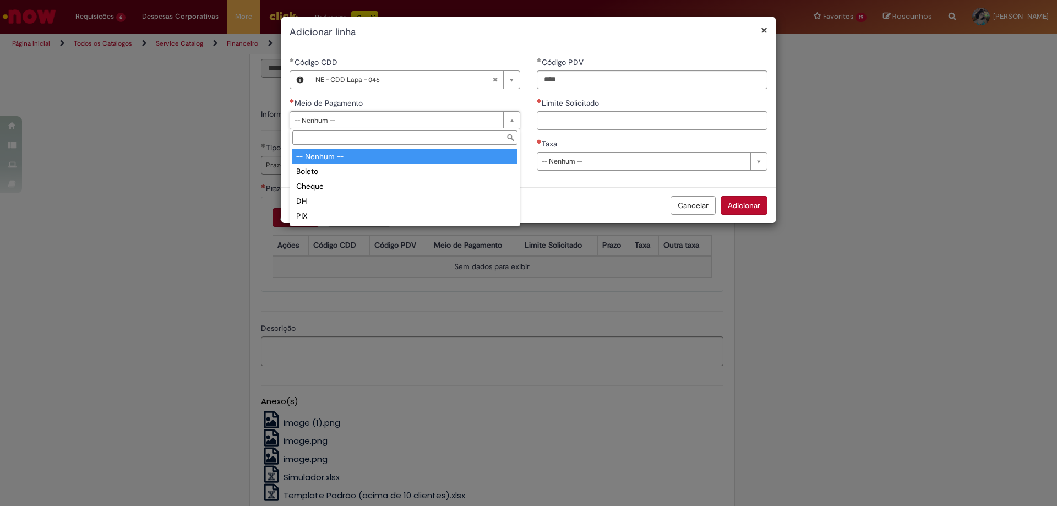  Describe the element at coordinates (405, 186) in the screenshot. I see `ul: Meio de Pagamento` at that location.